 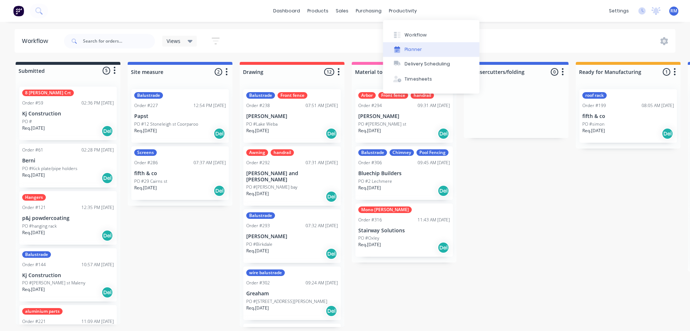 What do you see at coordinates (180, 116) in the screenshot?
I see `p: Papst` at bounding box center [180, 116].